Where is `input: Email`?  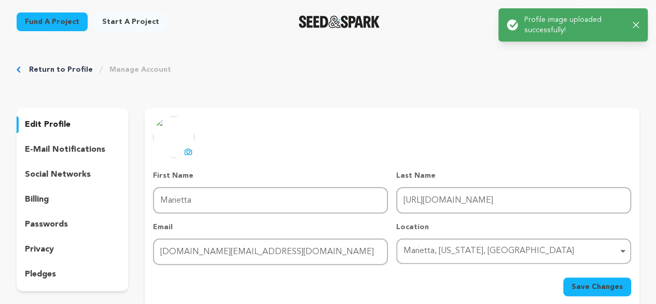
input: Email is located at coordinates (270, 251).